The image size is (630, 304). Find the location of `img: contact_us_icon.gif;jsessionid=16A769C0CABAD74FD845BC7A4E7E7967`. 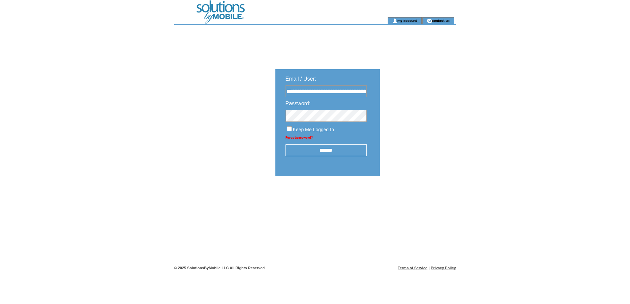

img: contact_us_icon.gif;jsessionid=16A769C0CABAD74FD845BC7A4E7E7967 is located at coordinates (429, 21).